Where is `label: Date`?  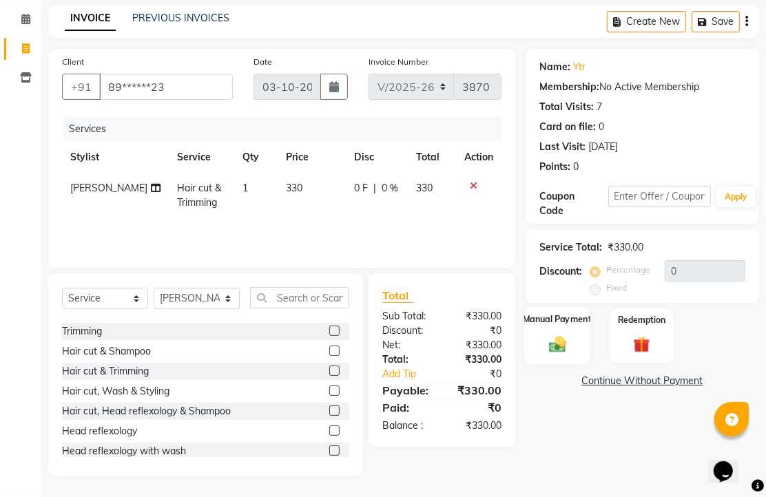
label: Date is located at coordinates (263, 62).